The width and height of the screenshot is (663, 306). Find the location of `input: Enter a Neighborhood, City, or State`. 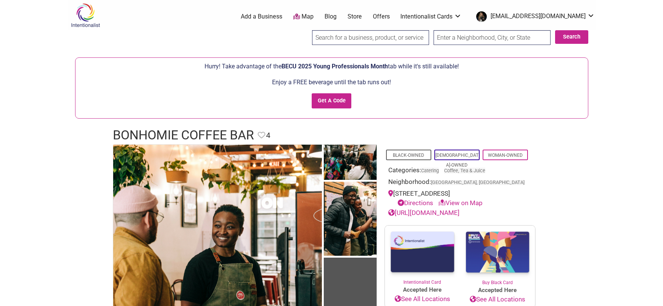

input: Enter a Neighborhood, City, or State is located at coordinates (492, 37).